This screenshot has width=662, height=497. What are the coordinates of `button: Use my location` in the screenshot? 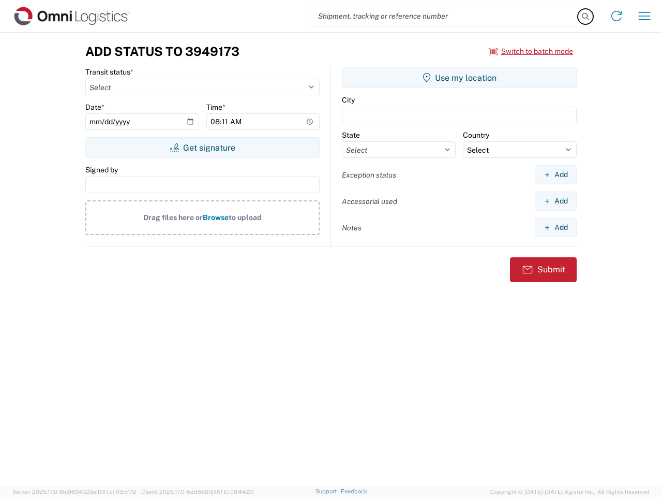 It's located at (460, 78).